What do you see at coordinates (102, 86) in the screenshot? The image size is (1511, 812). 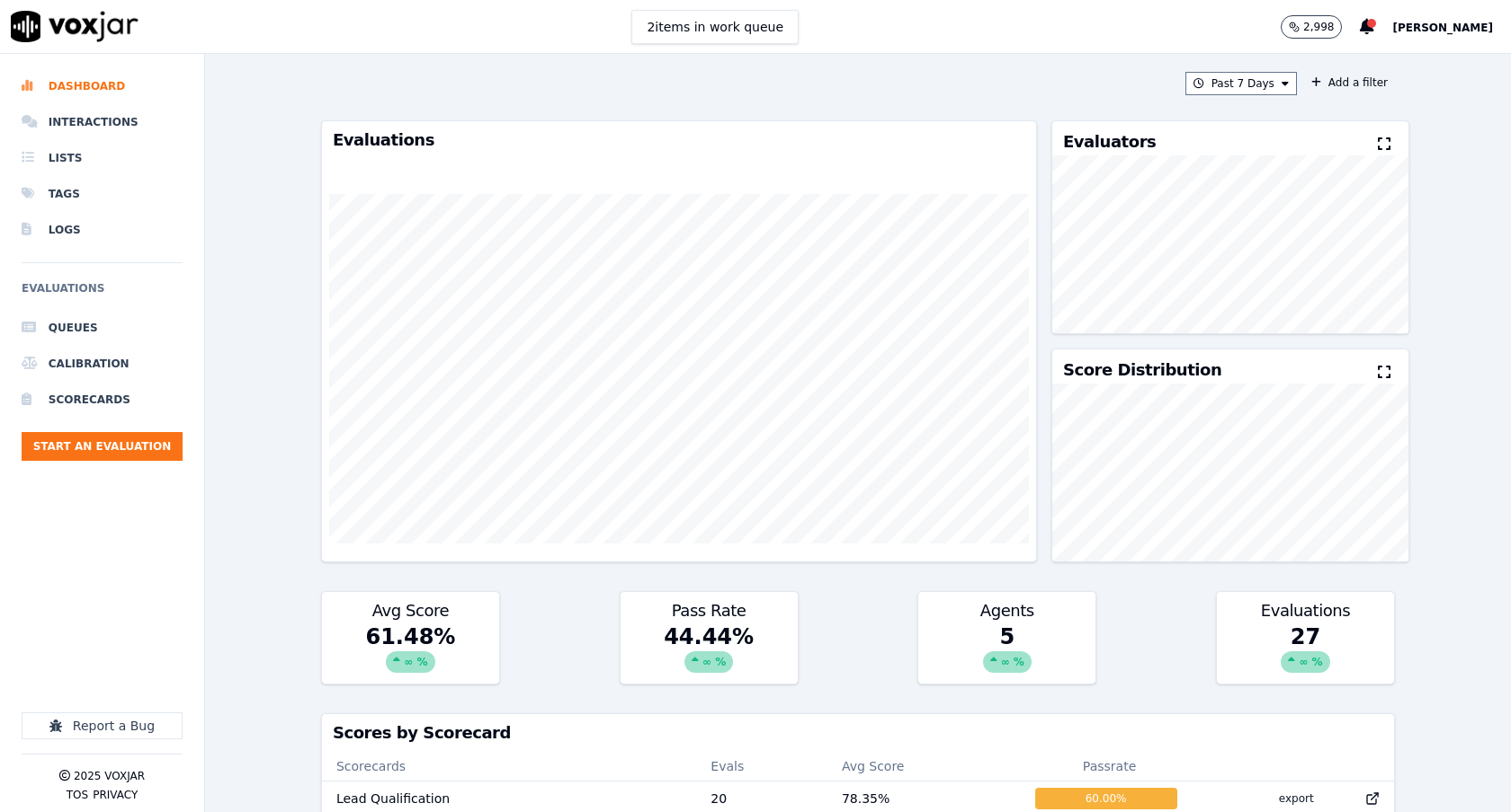 I see `li: Dashboard` at bounding box center [102, 86].